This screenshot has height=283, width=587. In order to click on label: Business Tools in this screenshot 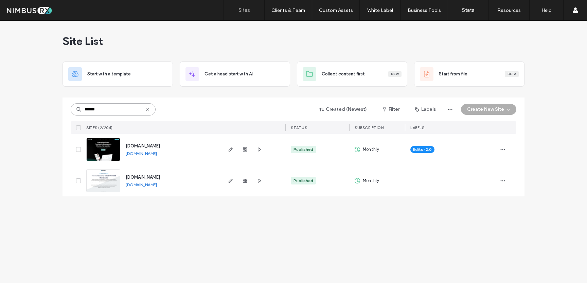, I will do `click(425, 10)`.